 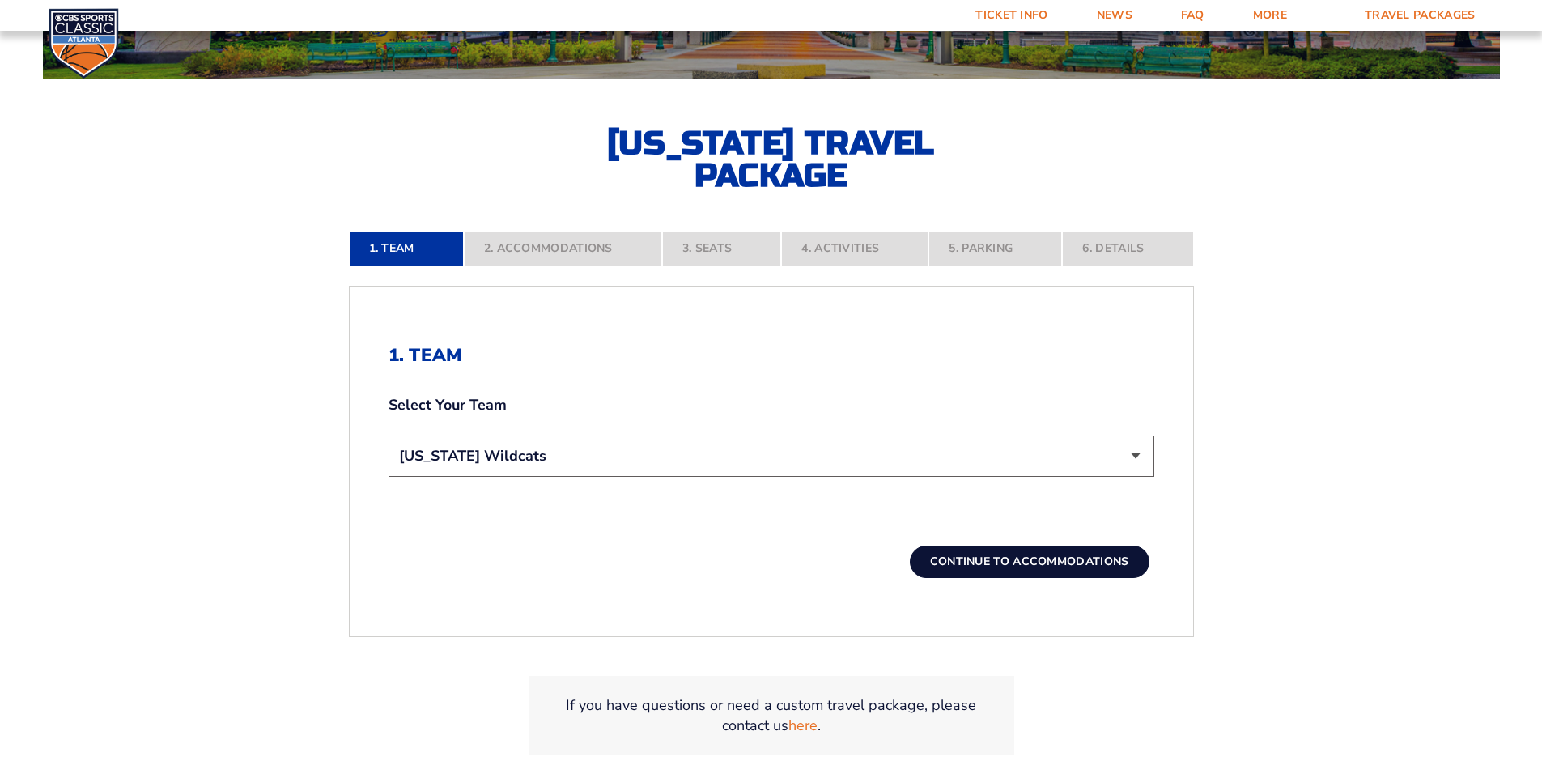 I want to click on label: Select Your Team, so click(x=771, y=405).